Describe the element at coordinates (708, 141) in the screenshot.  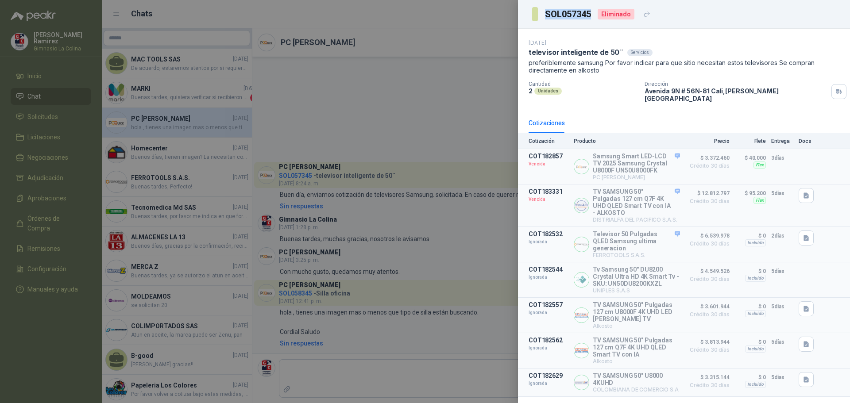
I see `p: Precio` at that location.